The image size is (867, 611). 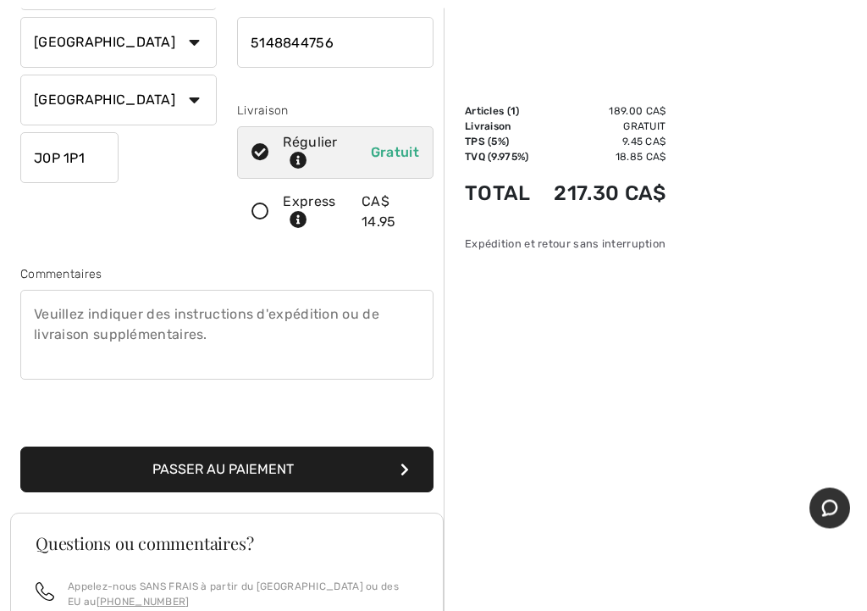 I want to click on span: Gratuit, so click(x=395, y=152).